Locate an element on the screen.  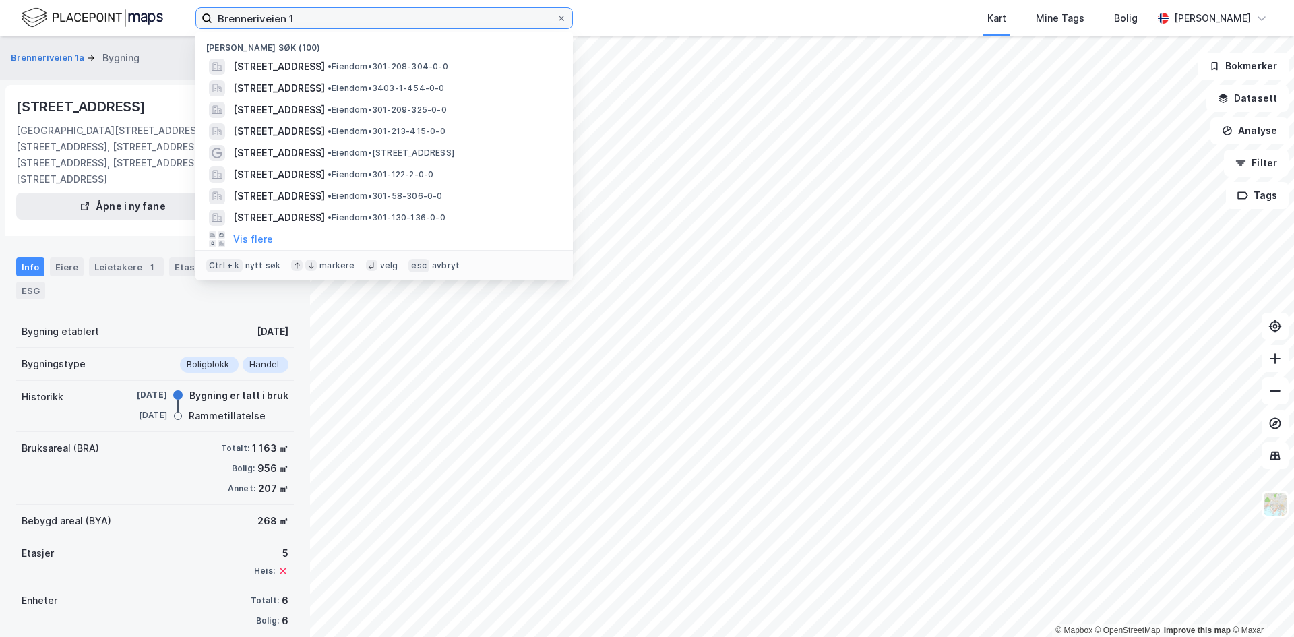
div: avbryt is located at coordinates (445, 266).